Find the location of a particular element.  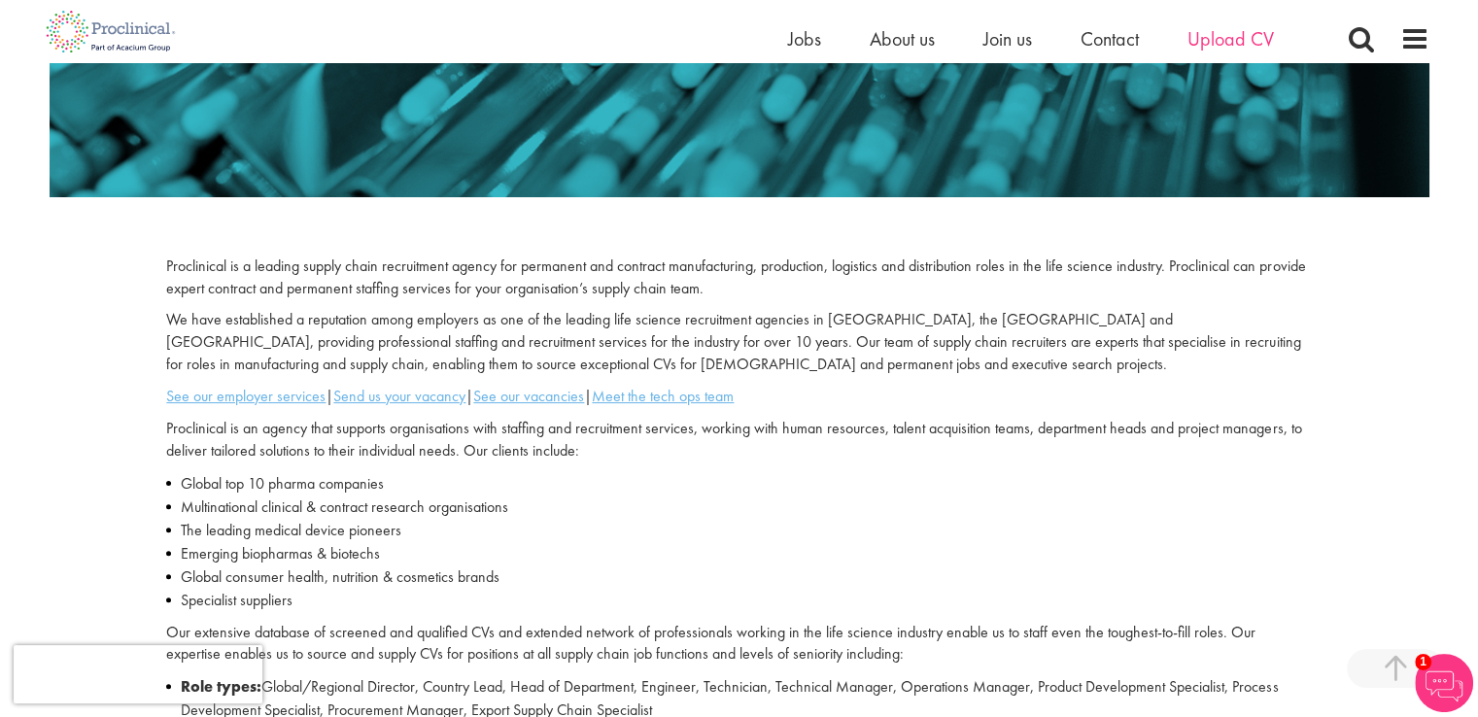

a: Upload CV is located at coordinates (1230, 39).